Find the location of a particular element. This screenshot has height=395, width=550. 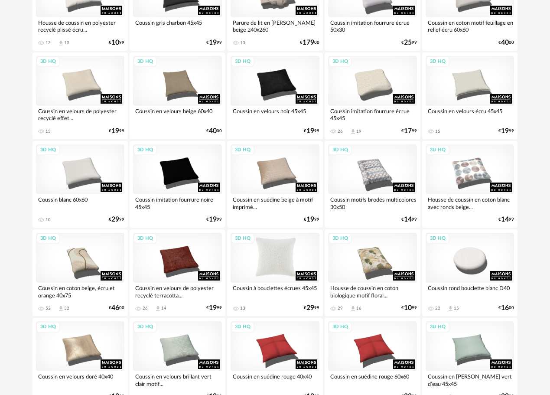

a: 3D HQ Coussin blanc 60x60 10 €2999 is located at coordinates (80, 184).